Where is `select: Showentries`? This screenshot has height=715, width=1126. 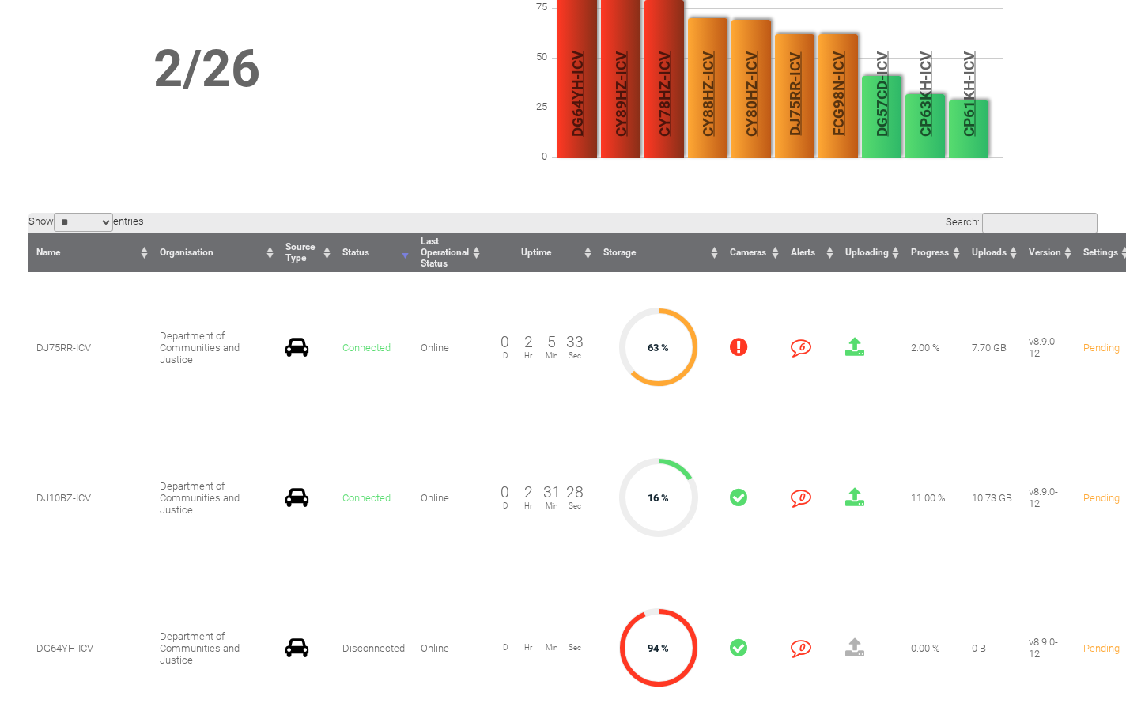 select: Showentries is located at coordinates (83, 222).